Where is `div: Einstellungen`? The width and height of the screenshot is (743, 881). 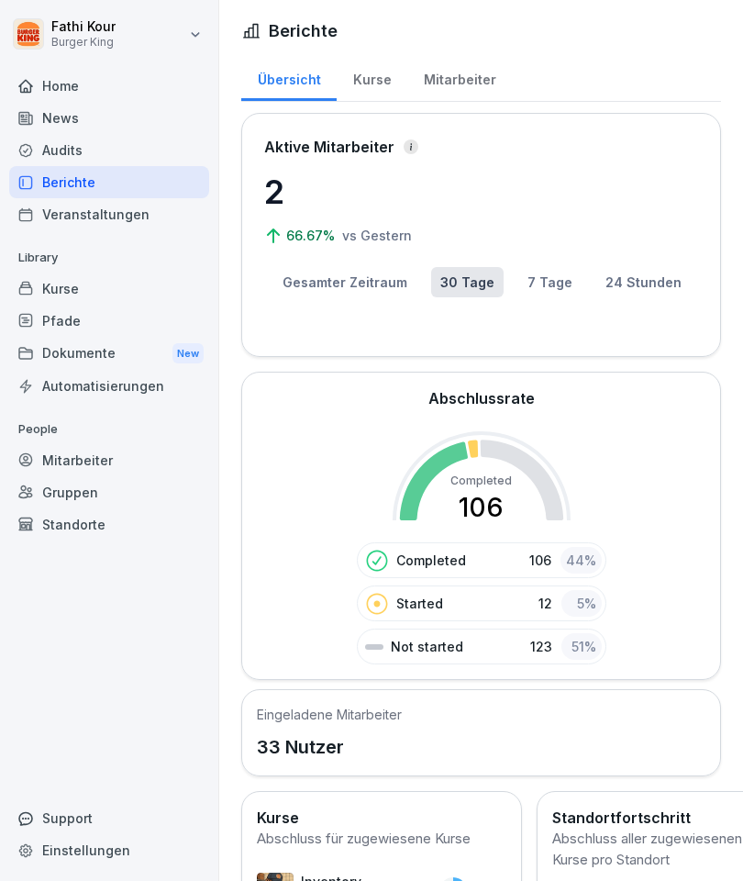 div: Einstellungen is located at coordinates (109, 850).